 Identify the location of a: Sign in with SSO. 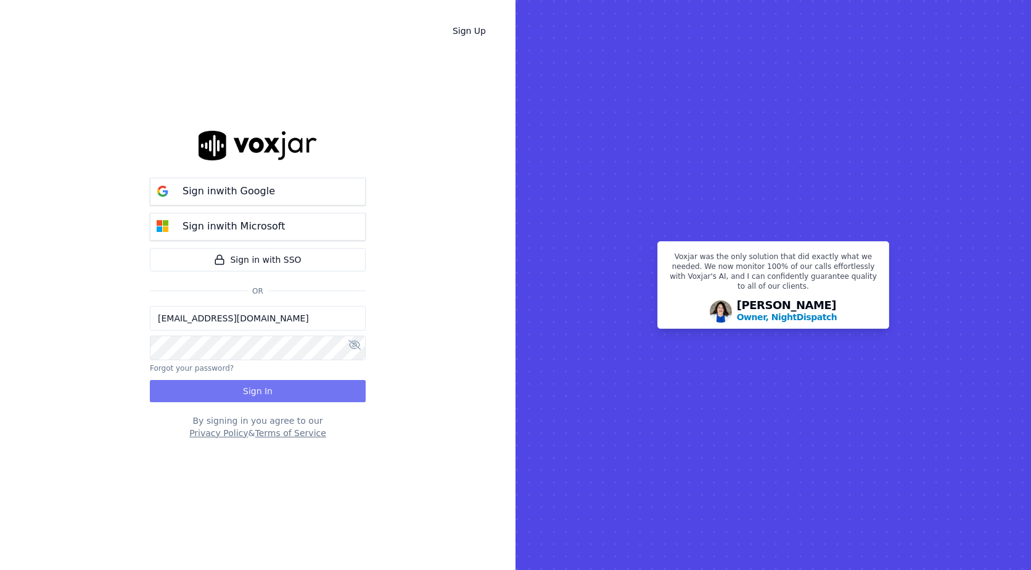
(258, 260).